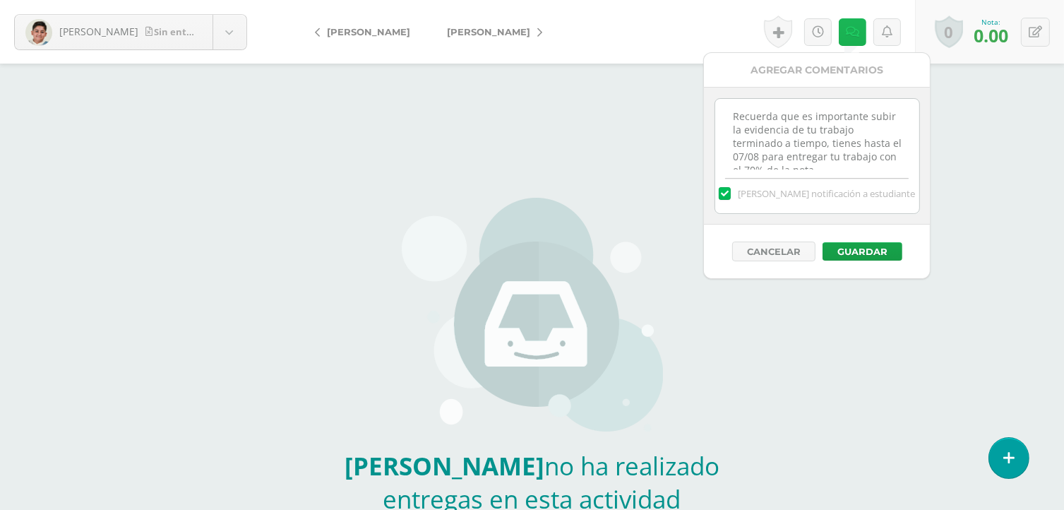  What do you see at coordinates (774, 251) in the screenshot?
I see `button: Cancelar` at bounding box center [774, 251].